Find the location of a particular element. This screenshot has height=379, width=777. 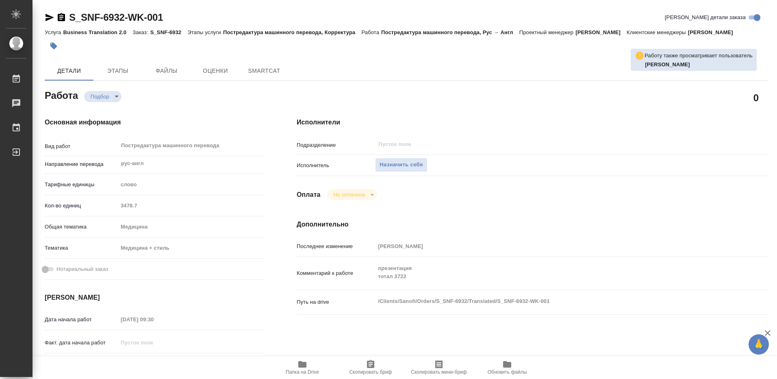

p: Подразделение is located at coordinates (336, 145).